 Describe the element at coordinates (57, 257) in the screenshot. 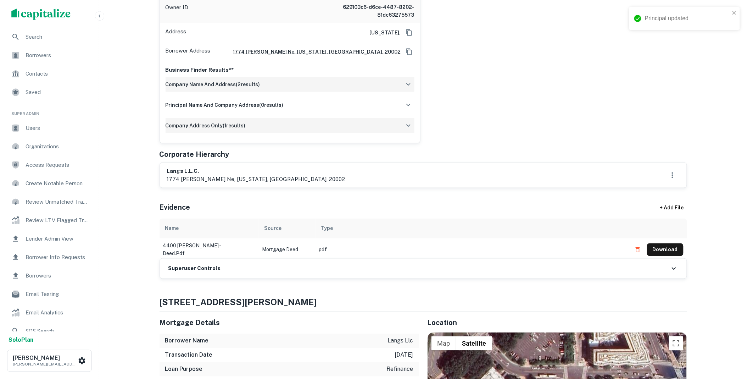

I see `span: Borrower Info Requests` at that location.